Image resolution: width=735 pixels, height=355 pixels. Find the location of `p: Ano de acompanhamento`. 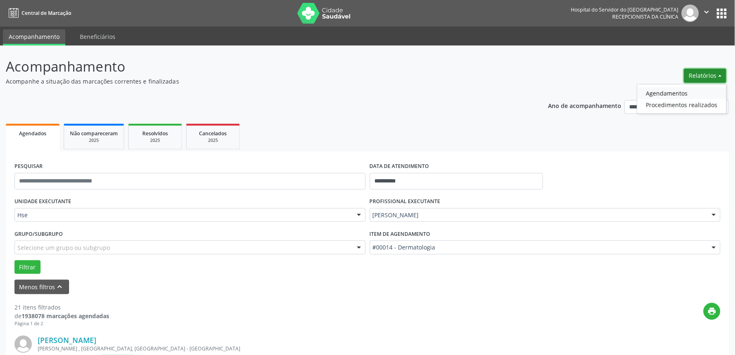

p: Ano de acompanhamento is located at coordinates (585, 105).